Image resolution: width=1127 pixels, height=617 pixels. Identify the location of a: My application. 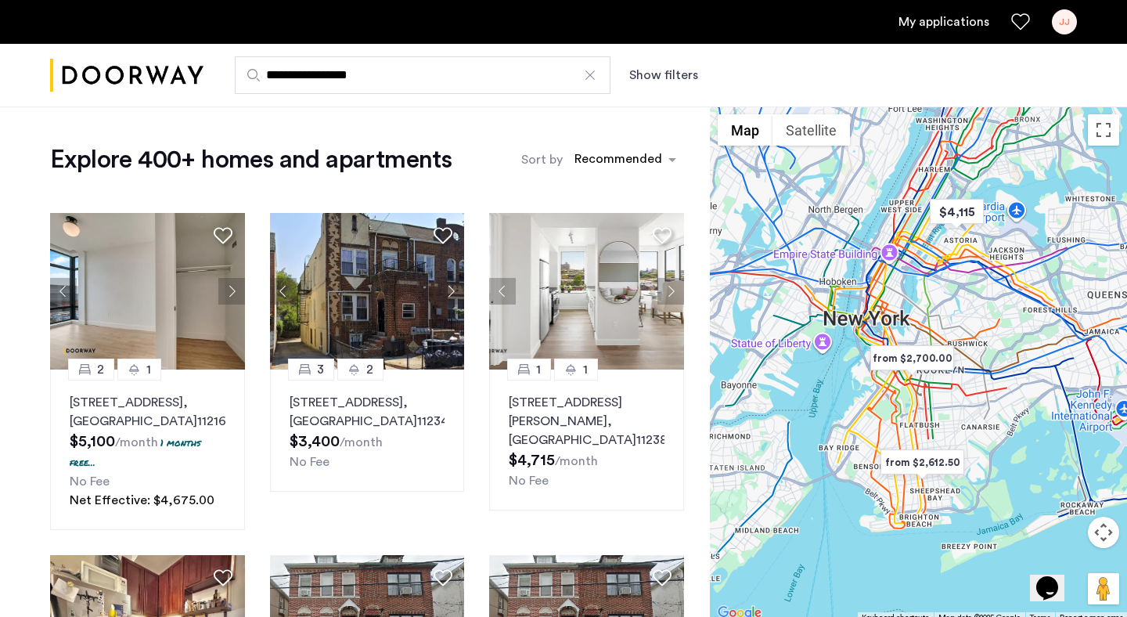
(944, 22).